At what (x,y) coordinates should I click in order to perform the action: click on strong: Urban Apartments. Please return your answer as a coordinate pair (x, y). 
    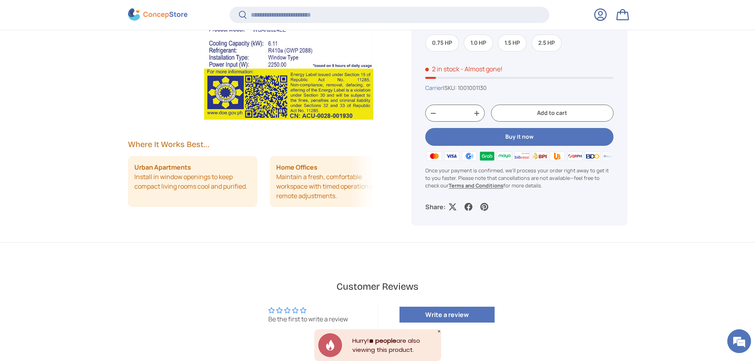
    Looking at the image, I should click on (162, 167).